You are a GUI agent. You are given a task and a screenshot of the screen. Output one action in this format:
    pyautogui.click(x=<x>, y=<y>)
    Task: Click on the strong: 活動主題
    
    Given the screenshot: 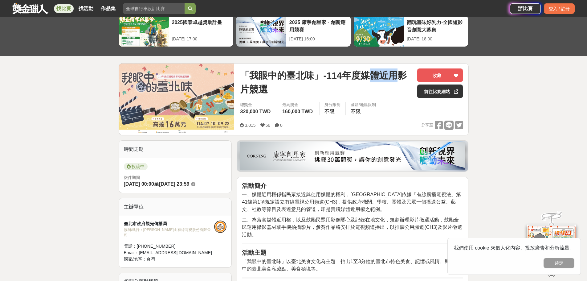 What is the action you would take?
    pyautogui.click(x=254, y=252)
    